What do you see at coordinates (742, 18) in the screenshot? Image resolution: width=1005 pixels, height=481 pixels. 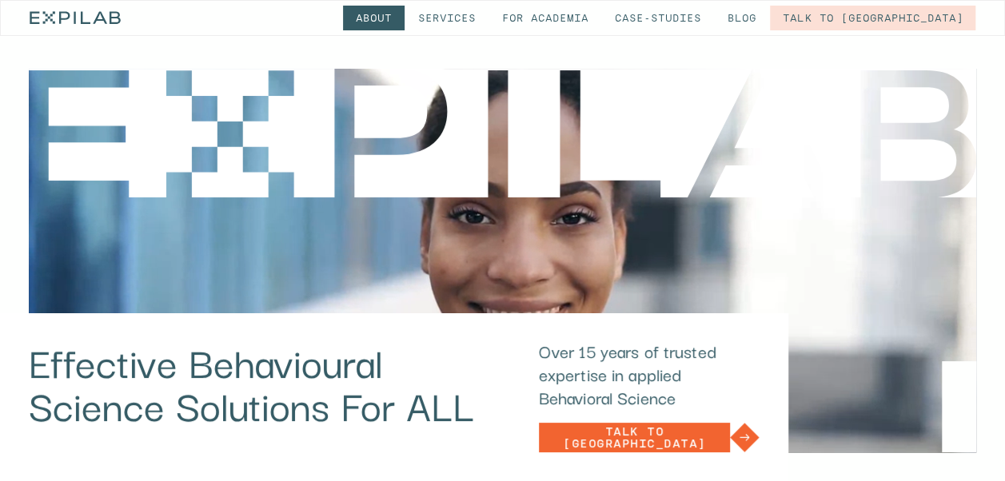 I see `a: Blog` at bounding box center [742, 18].